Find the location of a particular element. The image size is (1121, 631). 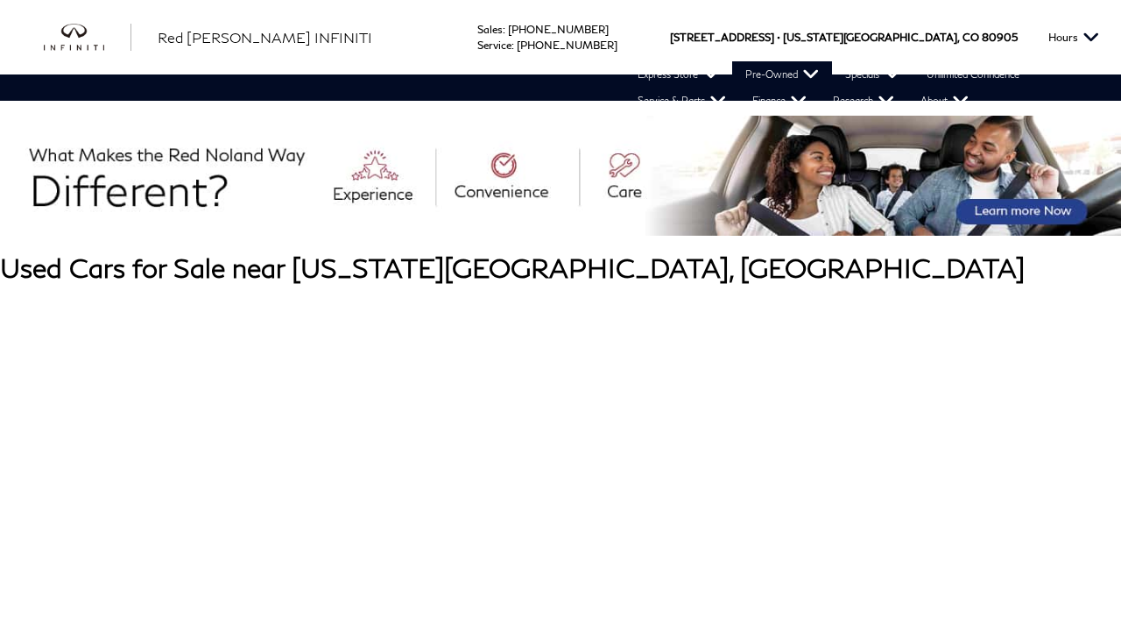

a: infiniti is located at coordinates (88, 38).